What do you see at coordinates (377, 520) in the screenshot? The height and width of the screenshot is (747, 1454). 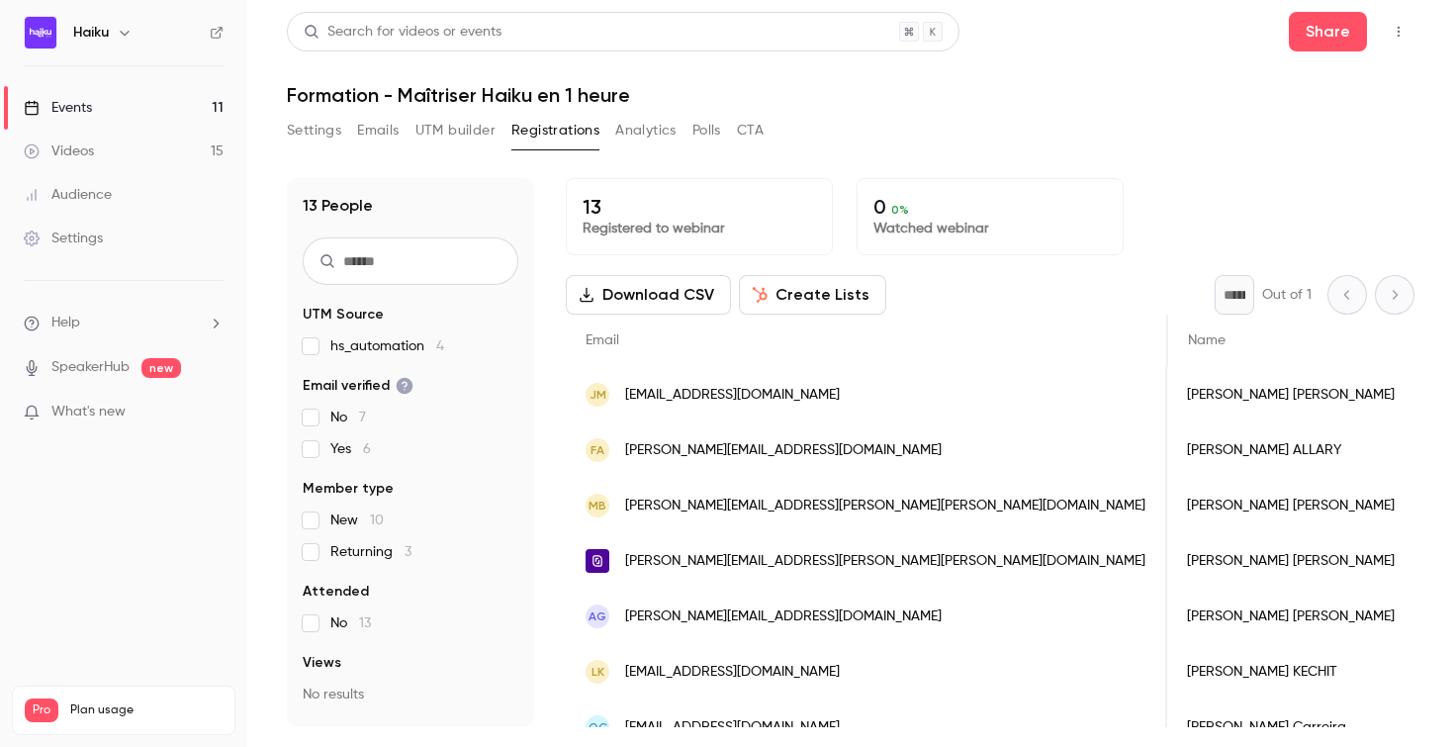 I see `span: 10` at bounding box center [377, 520].